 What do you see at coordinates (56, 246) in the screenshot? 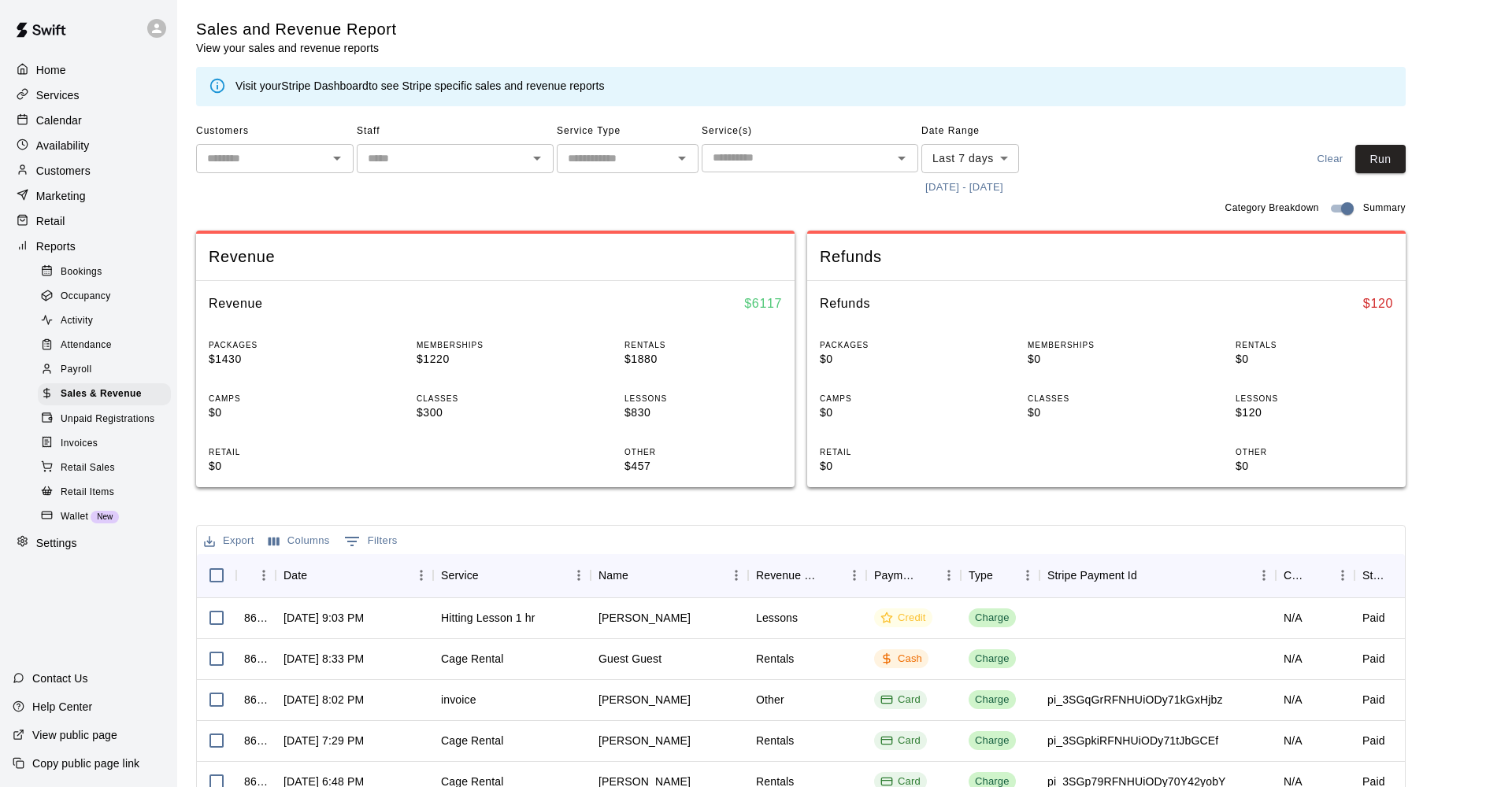
I see `p: Reports` at bounding box center [56, 246].